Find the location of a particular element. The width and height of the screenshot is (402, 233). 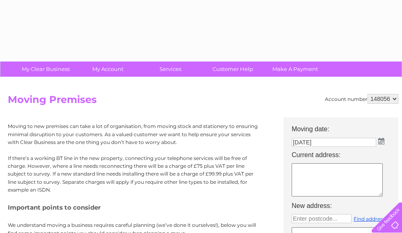

a: Customer Help is located at coordinates (233, 69).